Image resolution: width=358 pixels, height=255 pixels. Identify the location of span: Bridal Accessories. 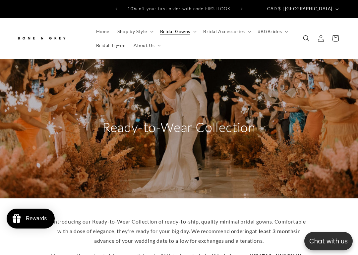
(224, 31).